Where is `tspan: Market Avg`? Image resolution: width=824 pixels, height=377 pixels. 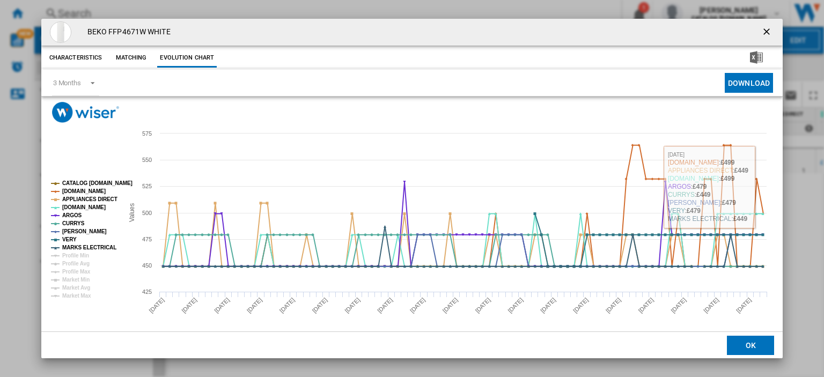
tspan: Market Avg is located at coordinates (76, 288).